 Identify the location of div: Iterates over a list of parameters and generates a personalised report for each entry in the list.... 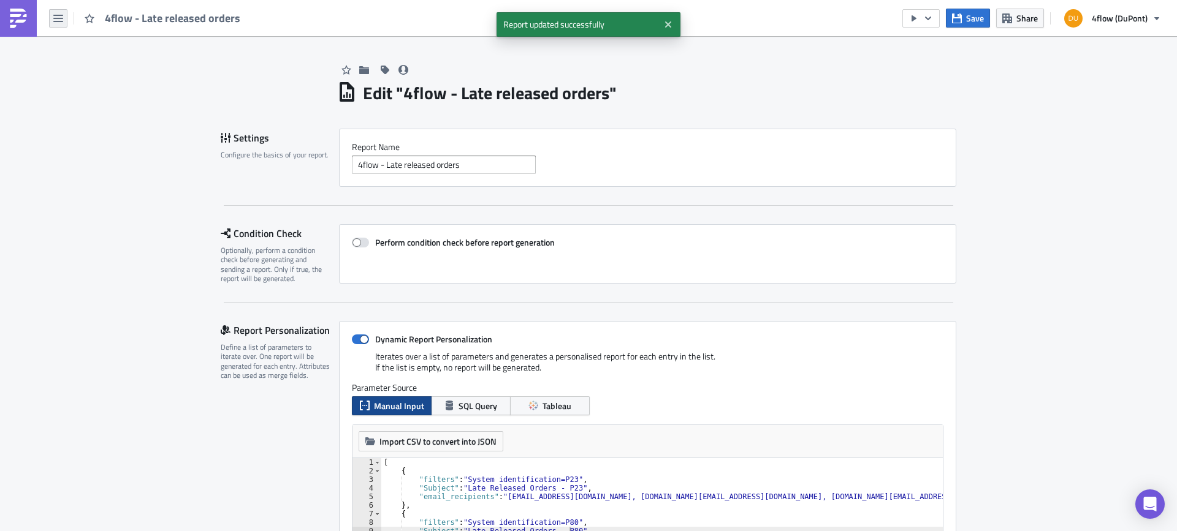
(647, 367).